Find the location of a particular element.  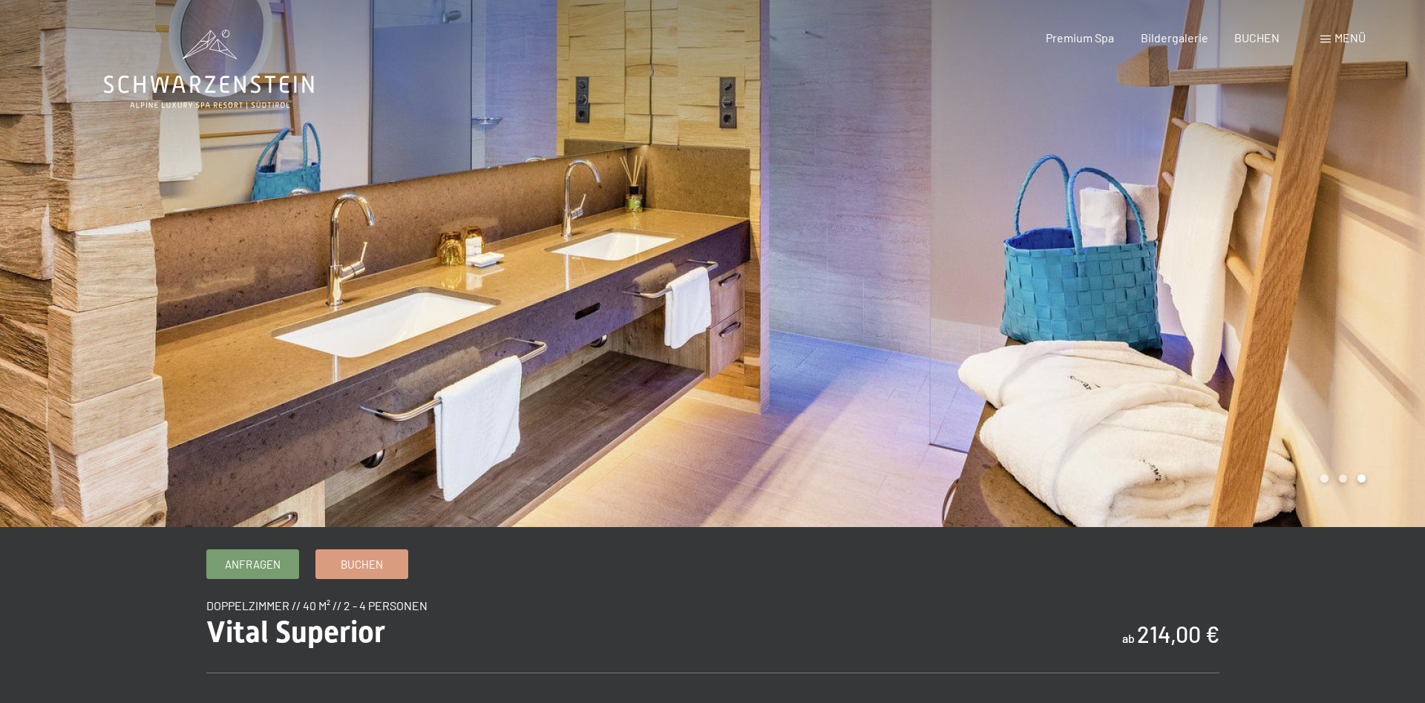

span: BUCHEN is located at coordinates (1257, 37).